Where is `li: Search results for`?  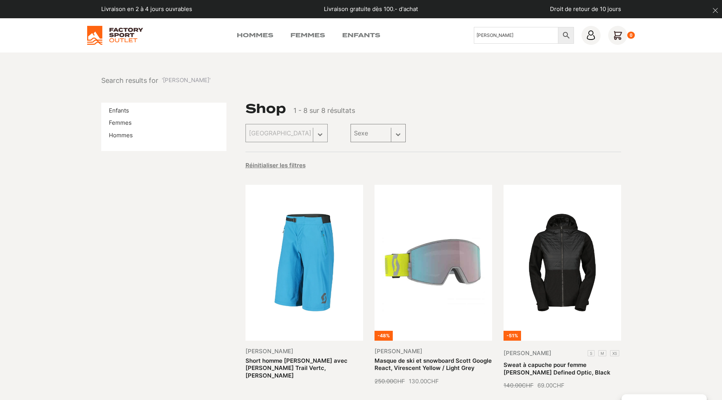 li: Search results for is located at coordinates (156, 80).